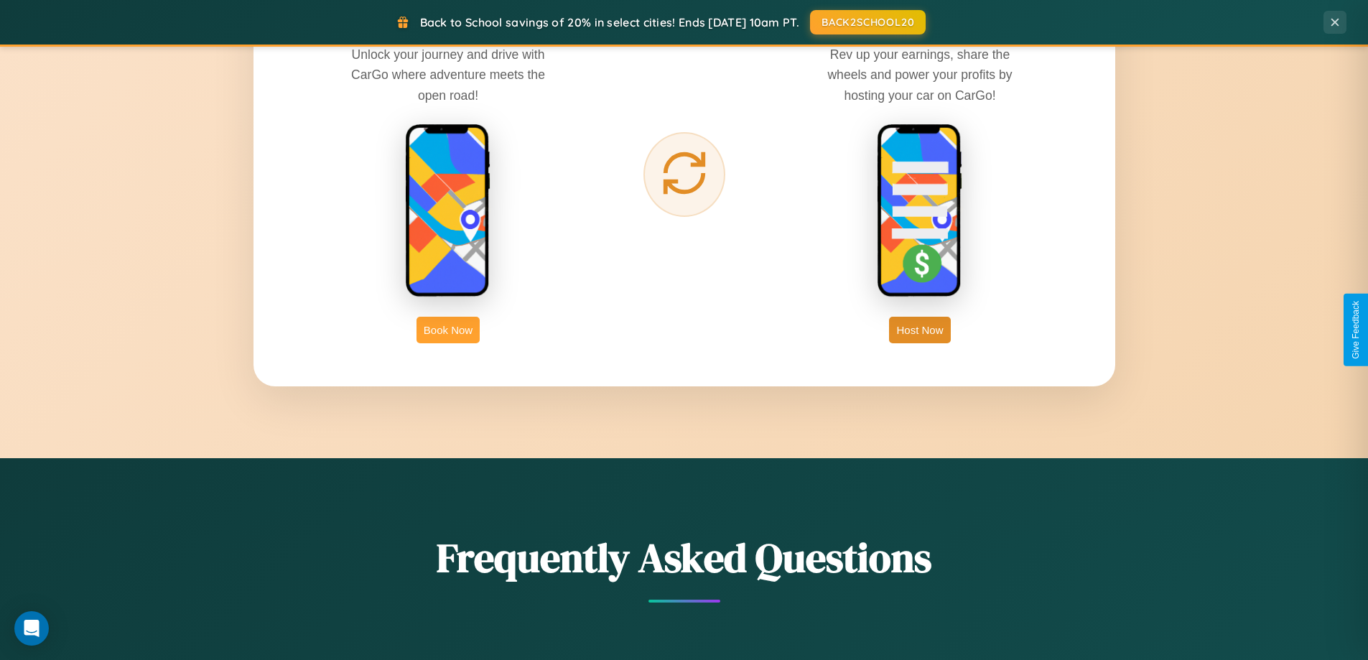 This screenshot has width=1368, height=660. I want to click on h2: Frequently Asked Questions, so click(684, 557).